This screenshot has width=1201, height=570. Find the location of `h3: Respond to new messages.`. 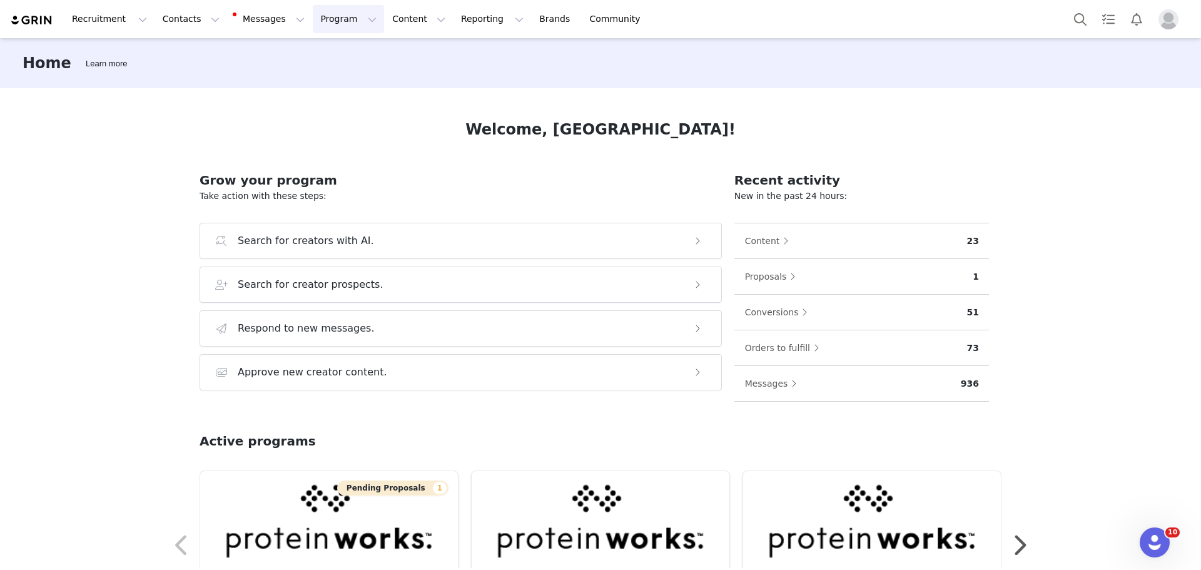

h3: Respond to new messages. is located at coordinates (306, 328).